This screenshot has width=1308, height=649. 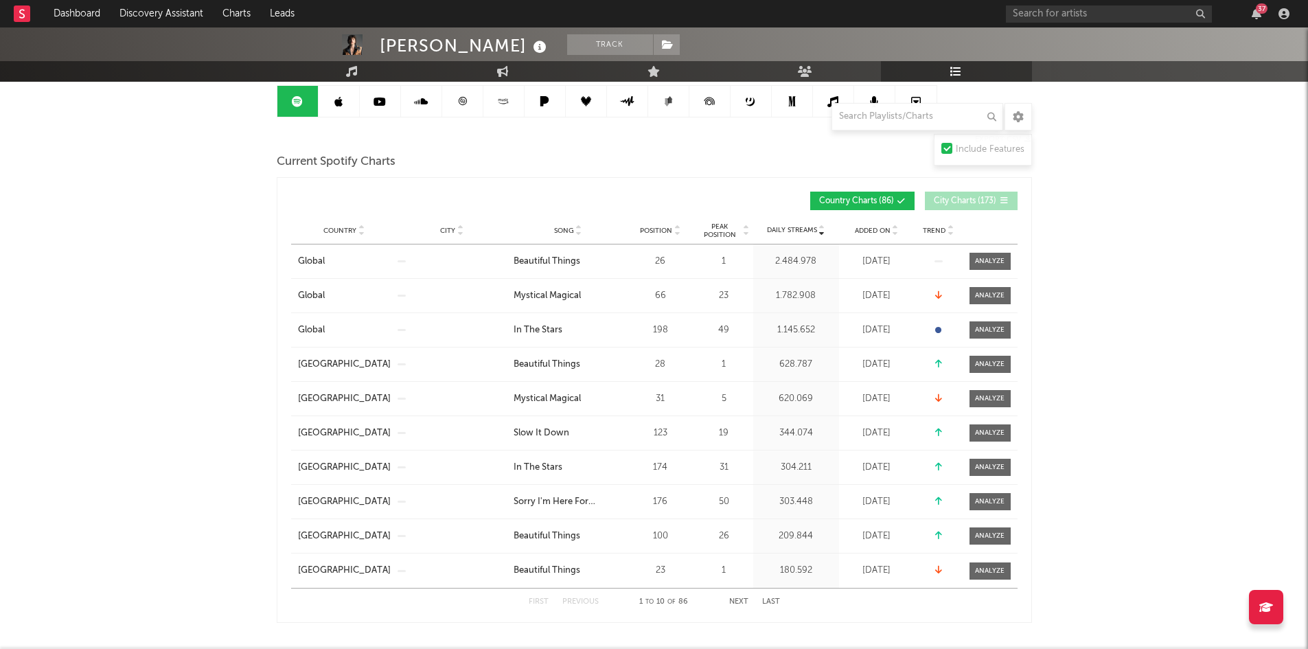 I want to click on div: 28, so click(x=661, y=365).